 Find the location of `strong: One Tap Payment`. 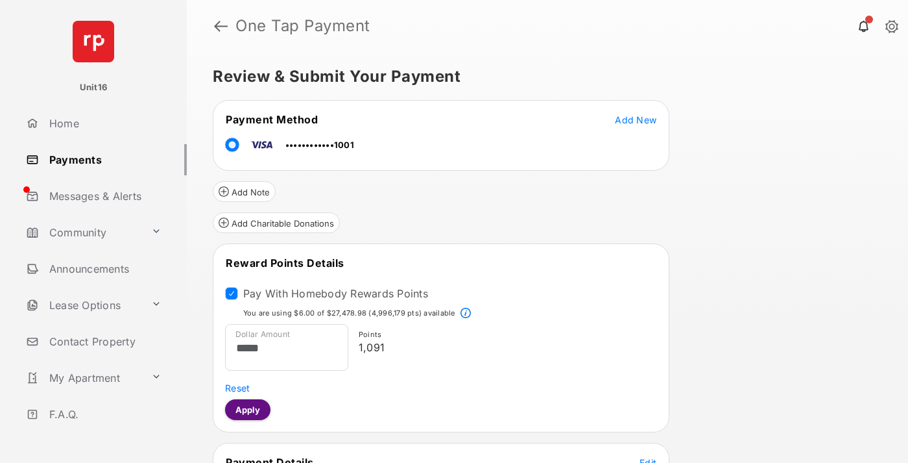

strong: One Tap Payment is located at coordinates (303, 26).